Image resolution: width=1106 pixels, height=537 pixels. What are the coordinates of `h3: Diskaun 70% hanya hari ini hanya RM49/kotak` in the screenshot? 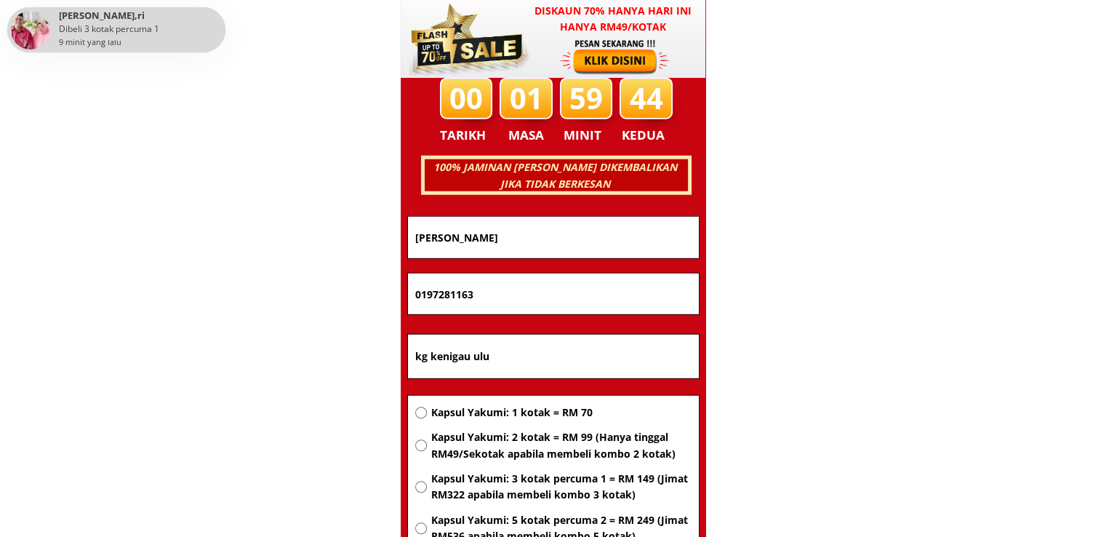 It's located at (613, 19).